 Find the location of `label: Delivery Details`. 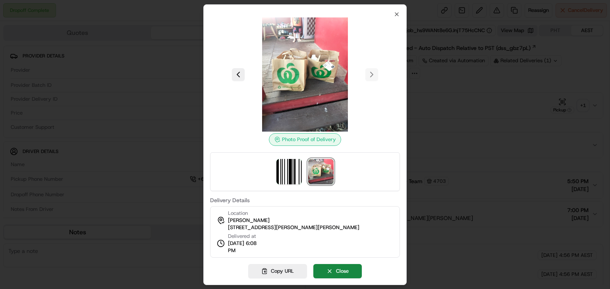

label: Delivery Details is located at coordinates (305, 200).